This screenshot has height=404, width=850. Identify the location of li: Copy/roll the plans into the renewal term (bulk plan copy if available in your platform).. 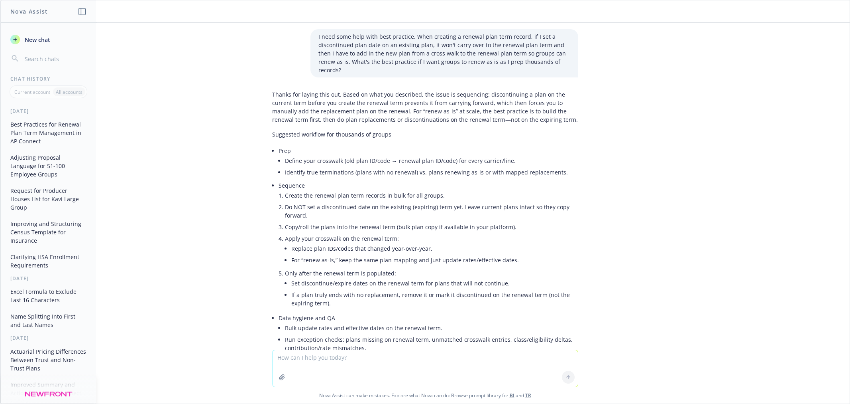
(432, 226).